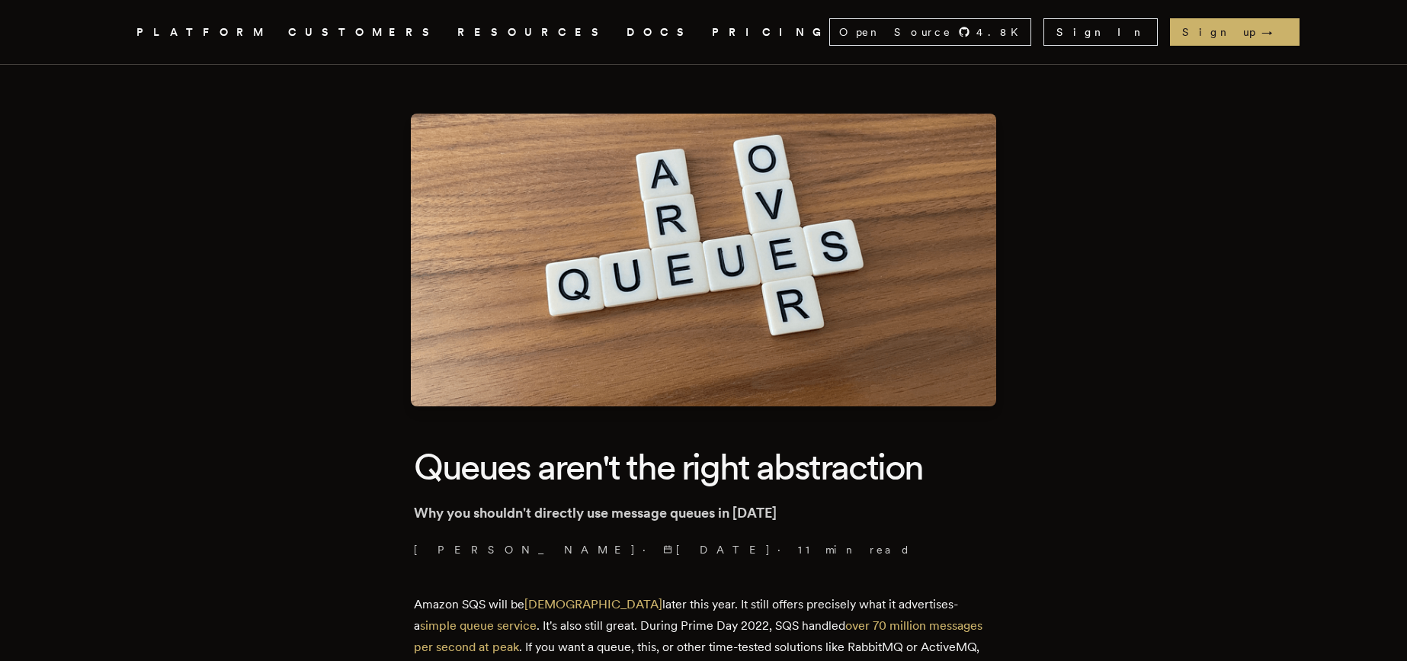  I want to click on span: Open Source, so click(896, 32).